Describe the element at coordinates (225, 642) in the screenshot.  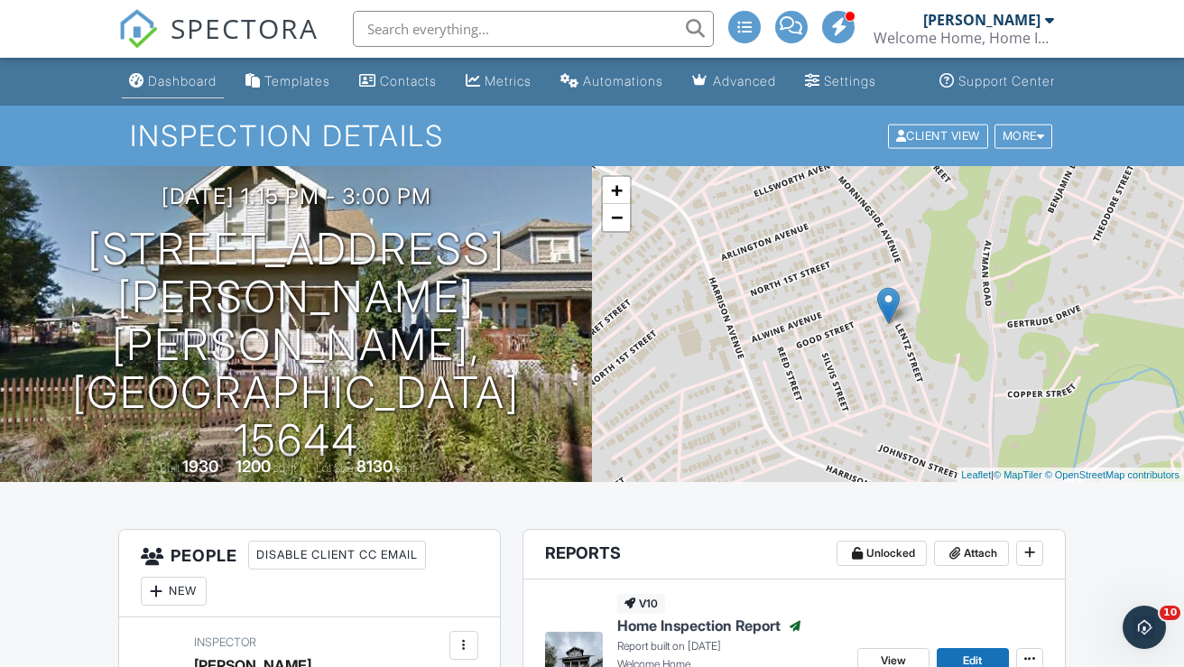
I see `span: Inspector` at that location.